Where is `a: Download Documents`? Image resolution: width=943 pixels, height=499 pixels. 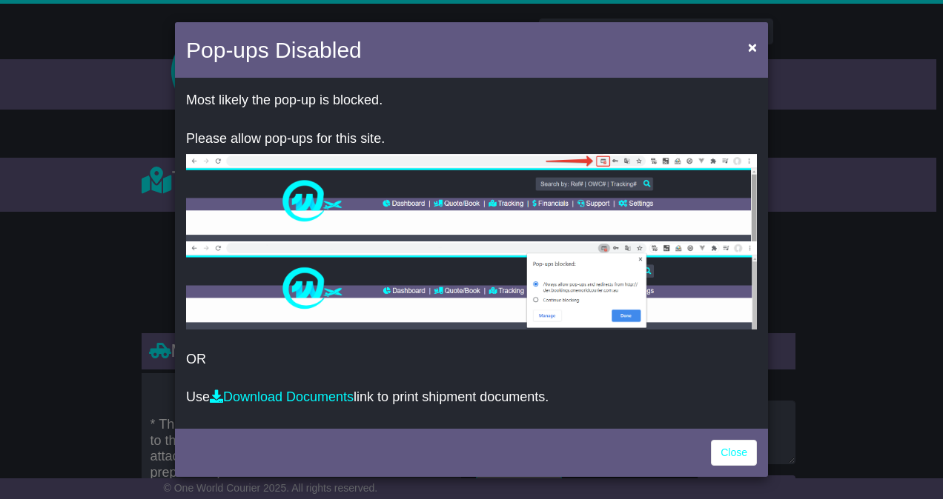
a: Download Documents is located at coordinates (282, 397).